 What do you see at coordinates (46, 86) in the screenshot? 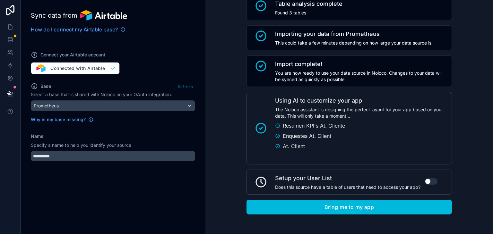
I see `span: Base` at bounding box center [46, 86].